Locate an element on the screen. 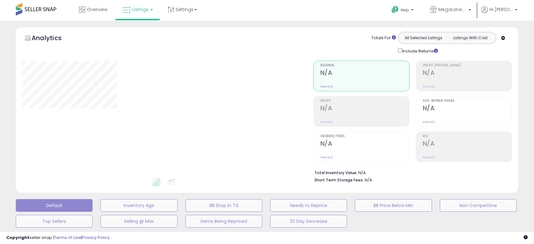 The height and width of the screenshot is (244, 534). button: All Selected Listings is located at coordinates (423, 38).